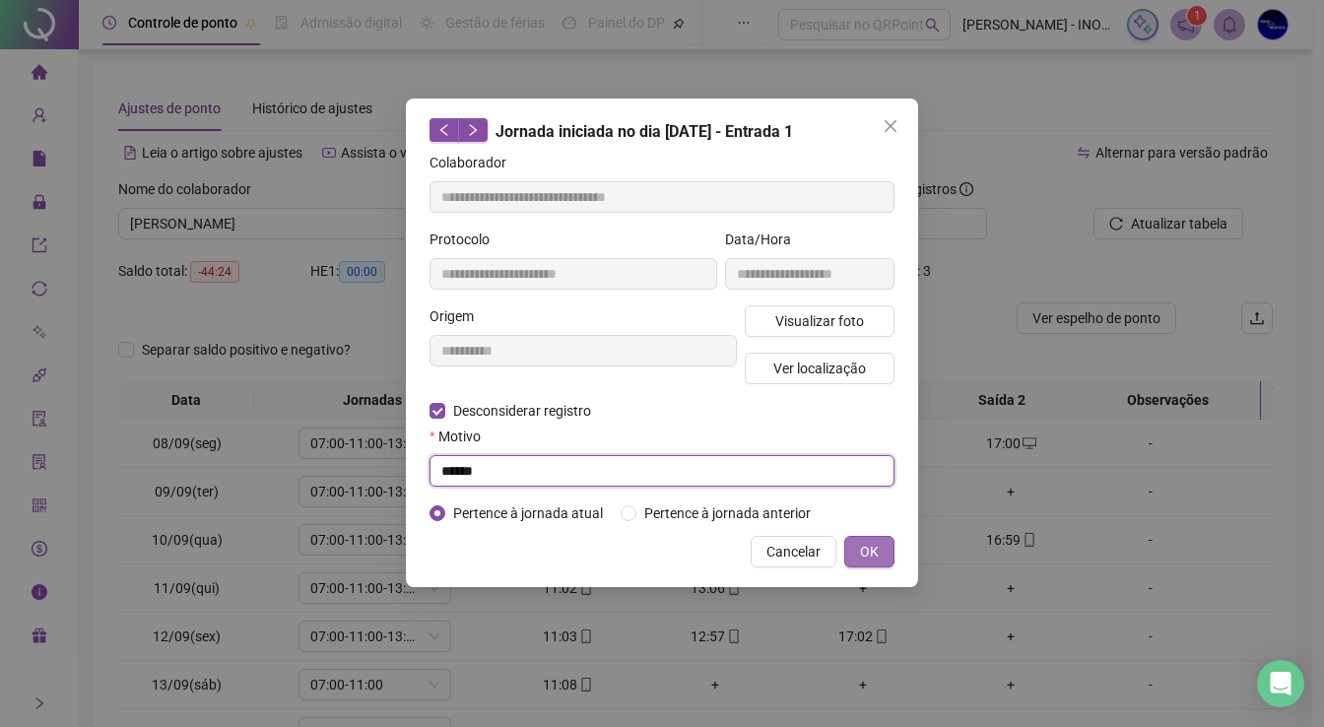 This screenshot has height=727, width=1324. Describe the element at coordinates (869, 552) in the screenshot. I see `span: OK` at that location.